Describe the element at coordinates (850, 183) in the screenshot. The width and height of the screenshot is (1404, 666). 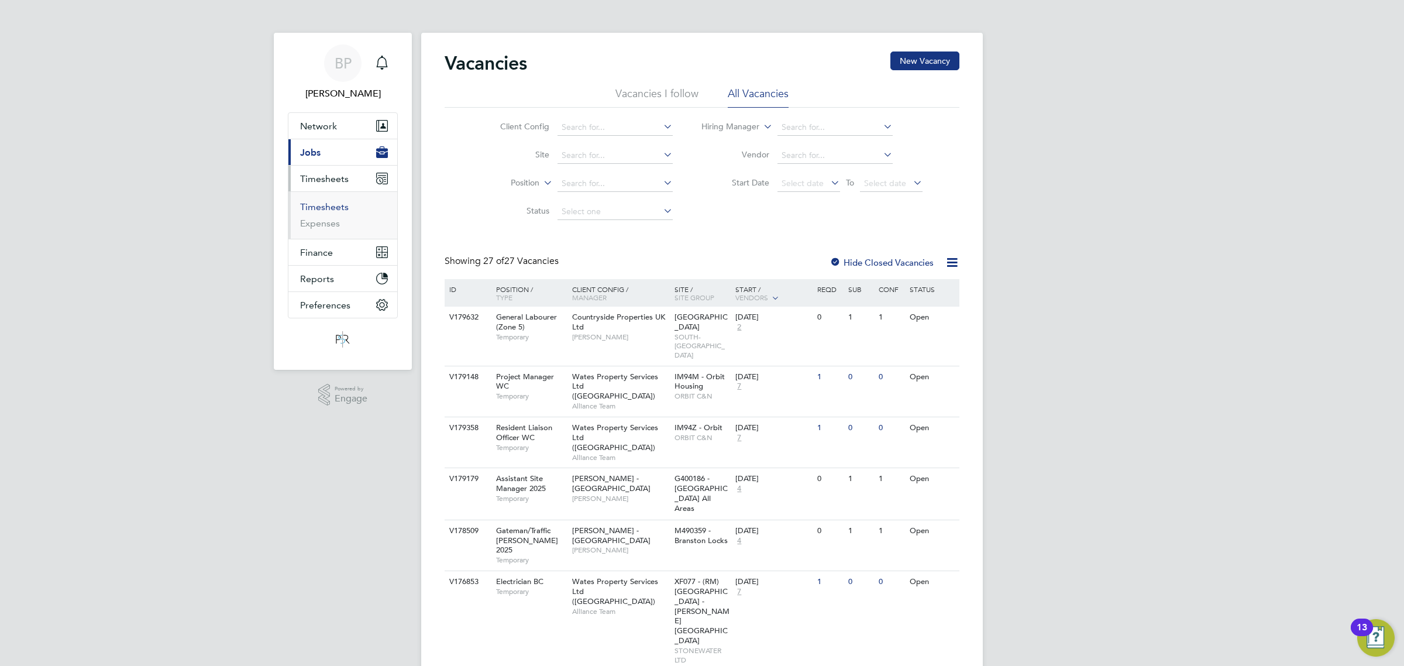
I see `span: To` at that location.